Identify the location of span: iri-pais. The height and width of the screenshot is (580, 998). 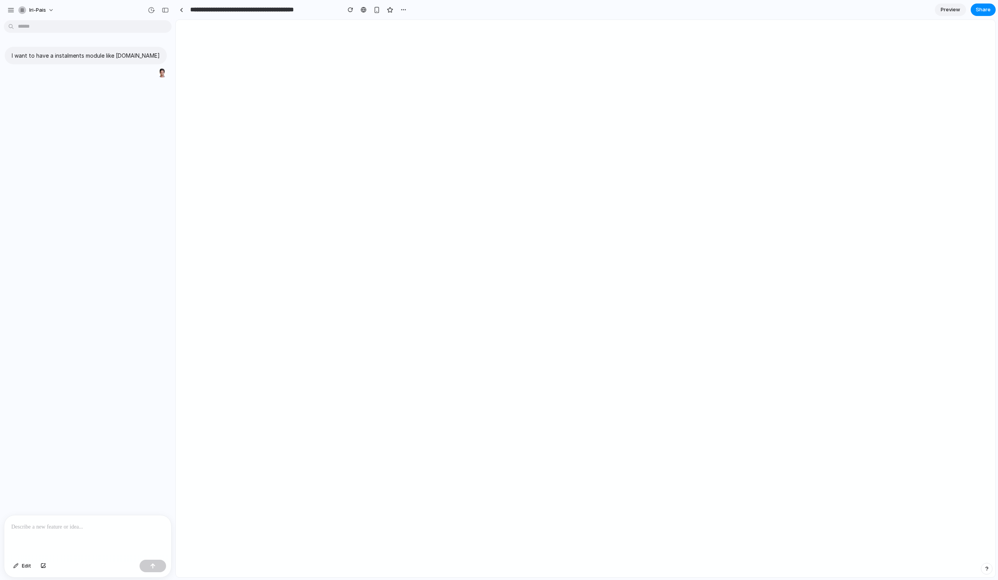
(37, 10).